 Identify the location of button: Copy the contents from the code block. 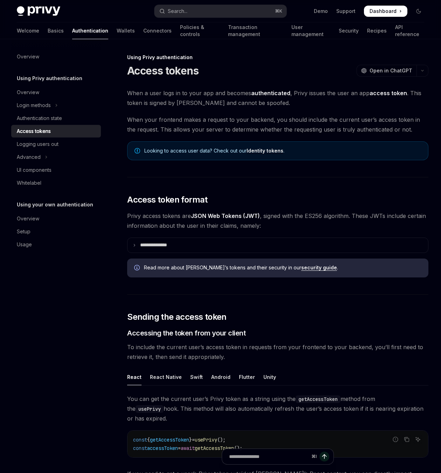
(406, 440).